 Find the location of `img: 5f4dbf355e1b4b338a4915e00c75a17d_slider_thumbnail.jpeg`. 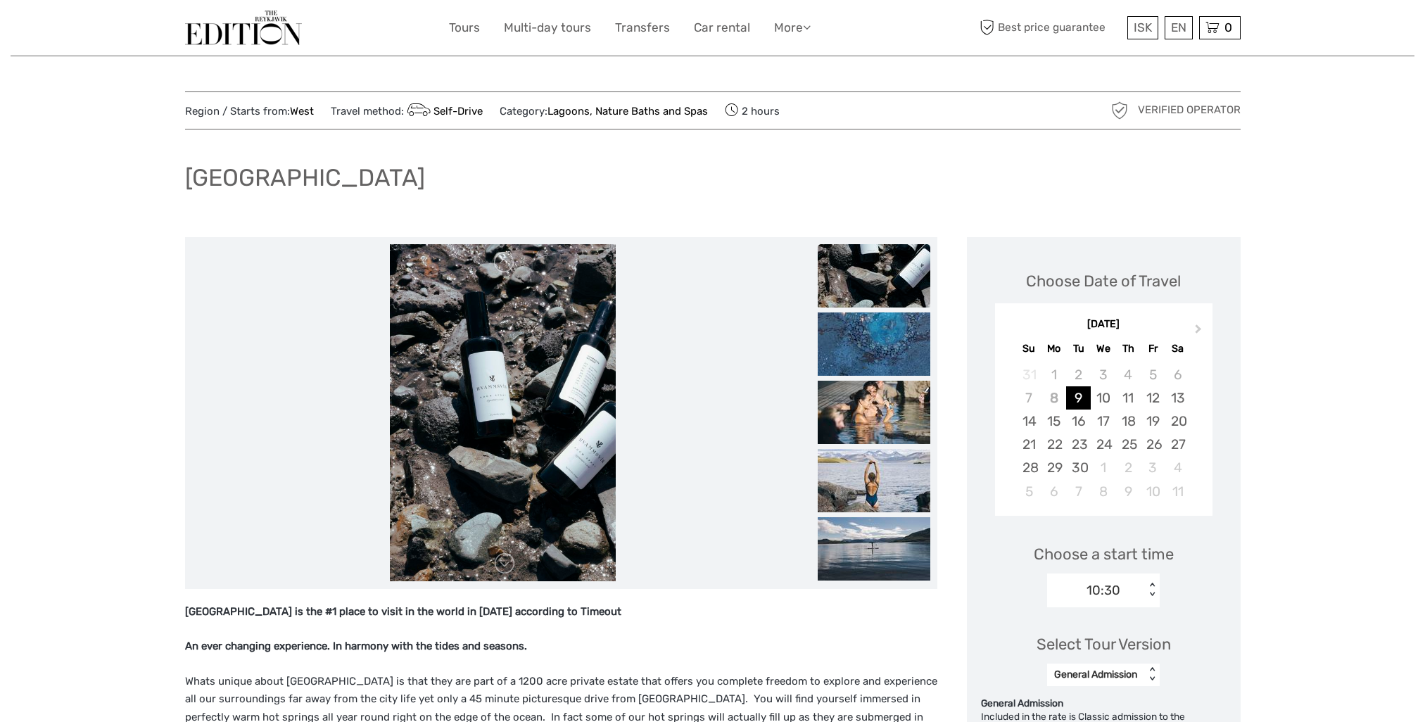

img: 5f4dbf355e1b4b338a4915e00c75a17d_slider_thumbnail.jpeg is located at coordinates (874, 549).